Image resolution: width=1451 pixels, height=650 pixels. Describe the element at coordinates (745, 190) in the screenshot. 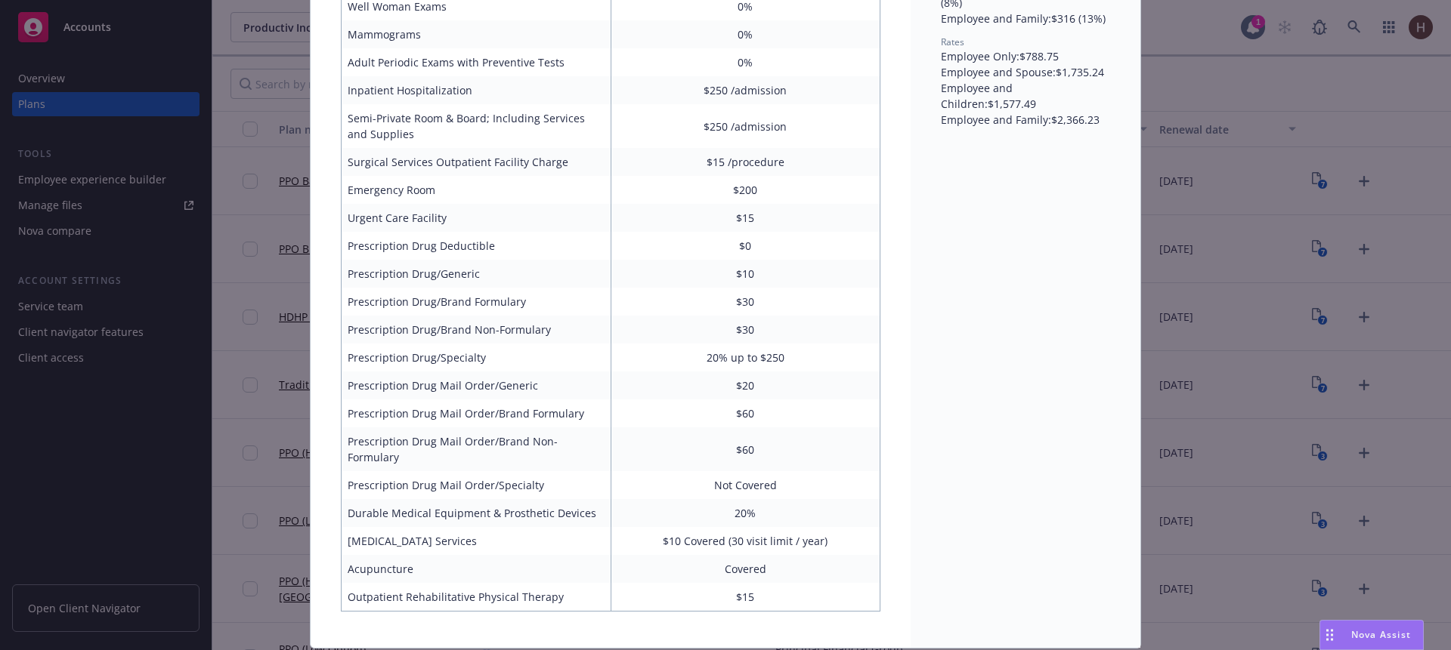

I see `td: $200` at that location.